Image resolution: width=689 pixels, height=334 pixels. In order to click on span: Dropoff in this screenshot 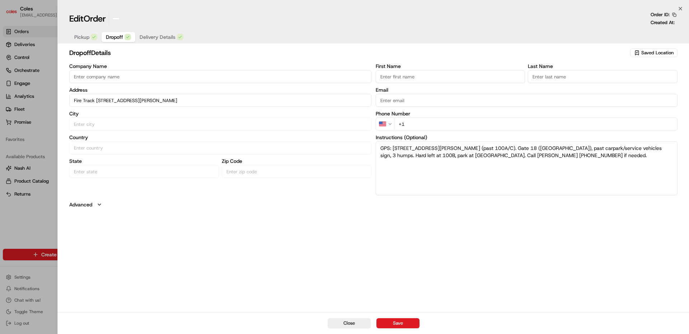, I will do `click(115, 37)`.